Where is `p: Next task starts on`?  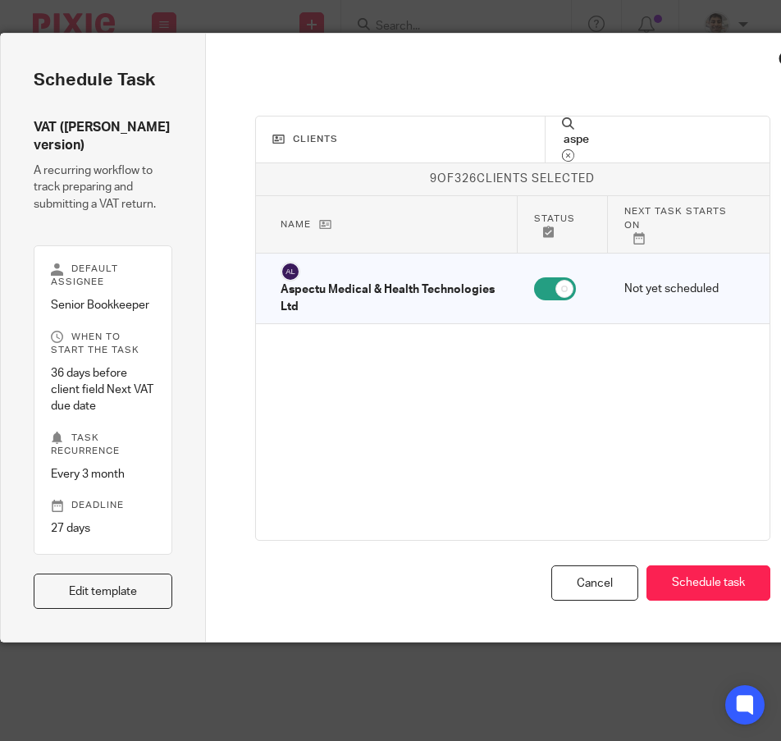 p: Next task starts on is located at coordinates (685, 224).